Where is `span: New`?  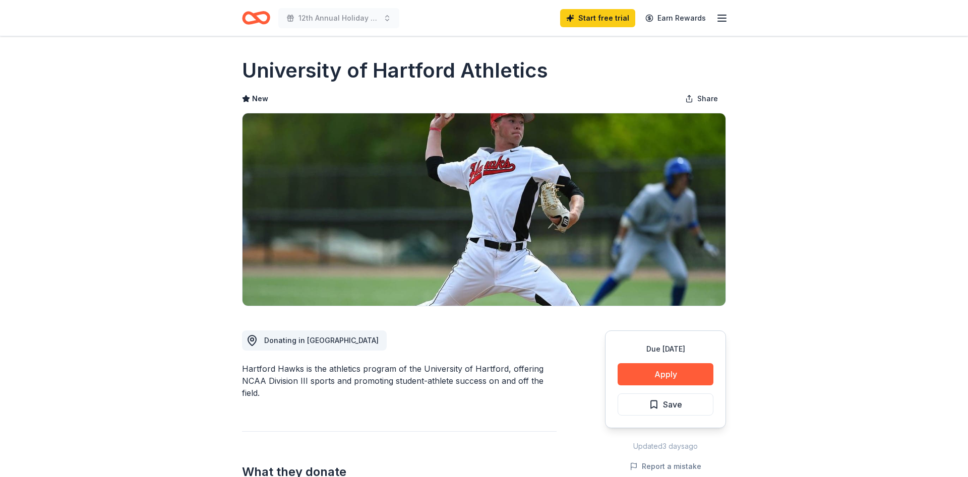
span: New is located at coordinates (260, 99).